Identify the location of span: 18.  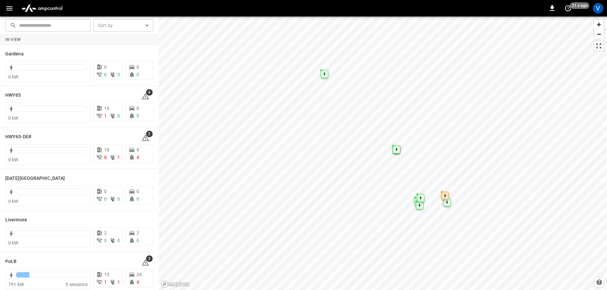
(107, 150).